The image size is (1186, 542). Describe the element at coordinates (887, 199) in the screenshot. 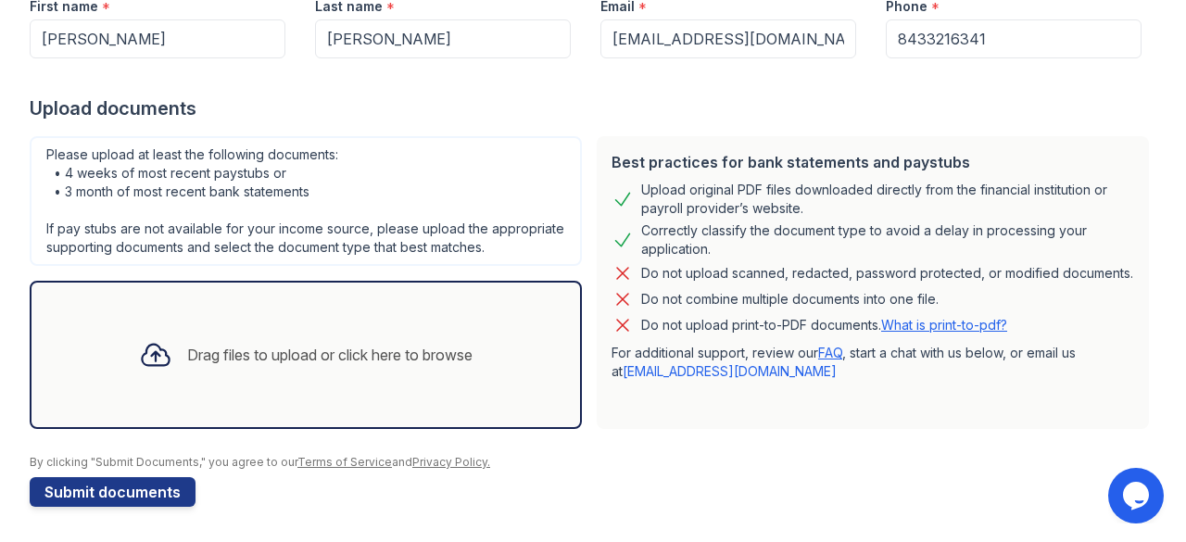

I see `div: Upload original PDF files downloaded directly from the financial institution or payroll provider’...` at that location.